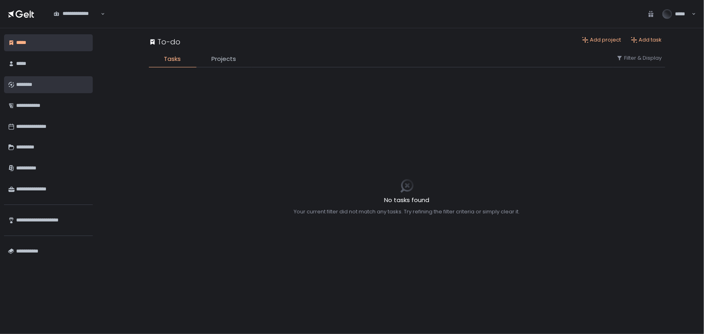 The height and width of the screenshot is (334, 704). I want to click on span: Tasks, so click(173, 59).